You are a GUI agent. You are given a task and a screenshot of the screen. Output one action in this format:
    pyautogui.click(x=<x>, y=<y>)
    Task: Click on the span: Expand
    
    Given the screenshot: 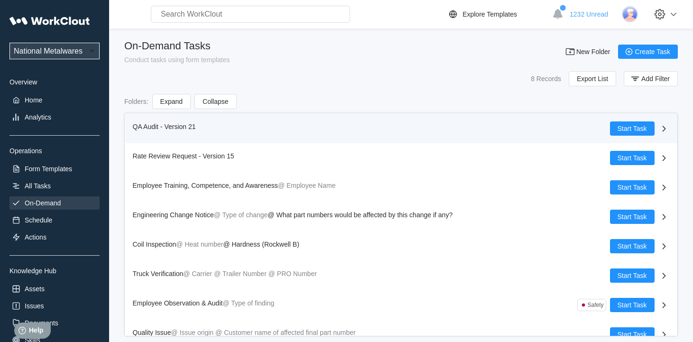 What is the action you would take?
    pyautogui.click(x=171, y=102)
    